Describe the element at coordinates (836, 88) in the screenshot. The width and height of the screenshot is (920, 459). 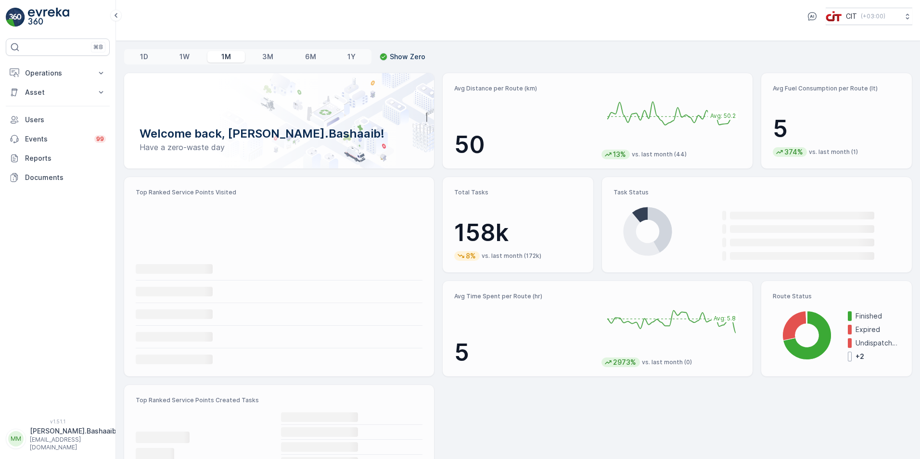
I see `p: Avg Fuel Consumption per Route (lt)` at that location.